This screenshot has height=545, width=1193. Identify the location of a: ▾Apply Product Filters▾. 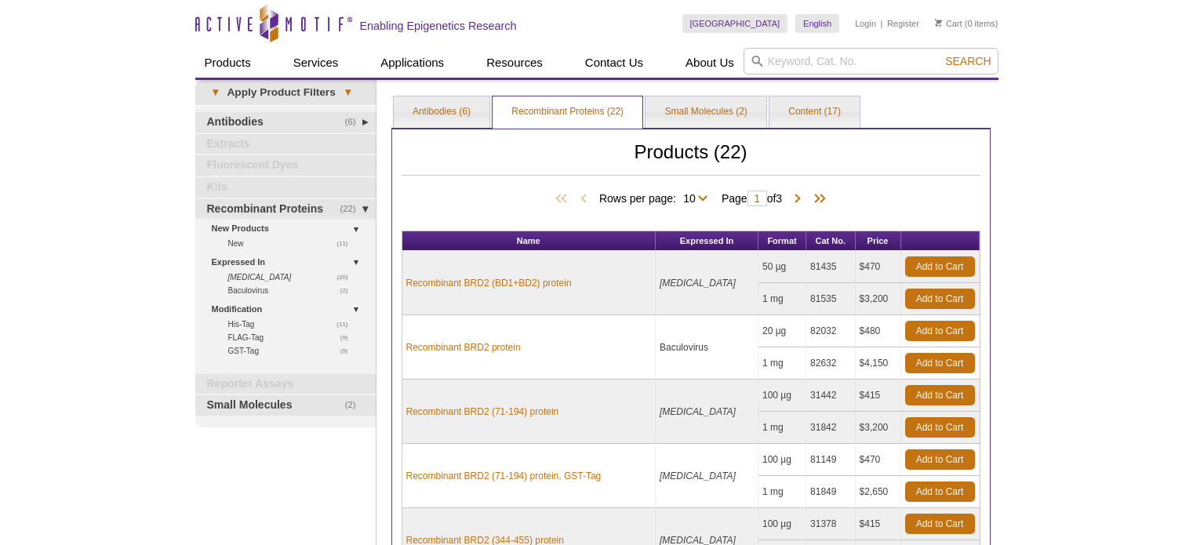
(285, 93).